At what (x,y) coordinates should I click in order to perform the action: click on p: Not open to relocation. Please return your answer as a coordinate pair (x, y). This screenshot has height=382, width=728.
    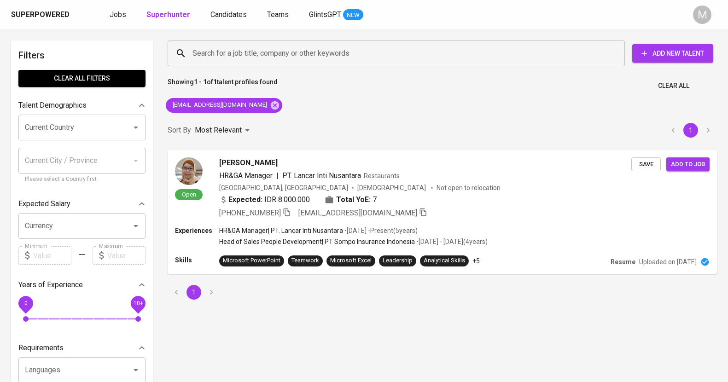
    Looking at the image, I should click on (468, 188).